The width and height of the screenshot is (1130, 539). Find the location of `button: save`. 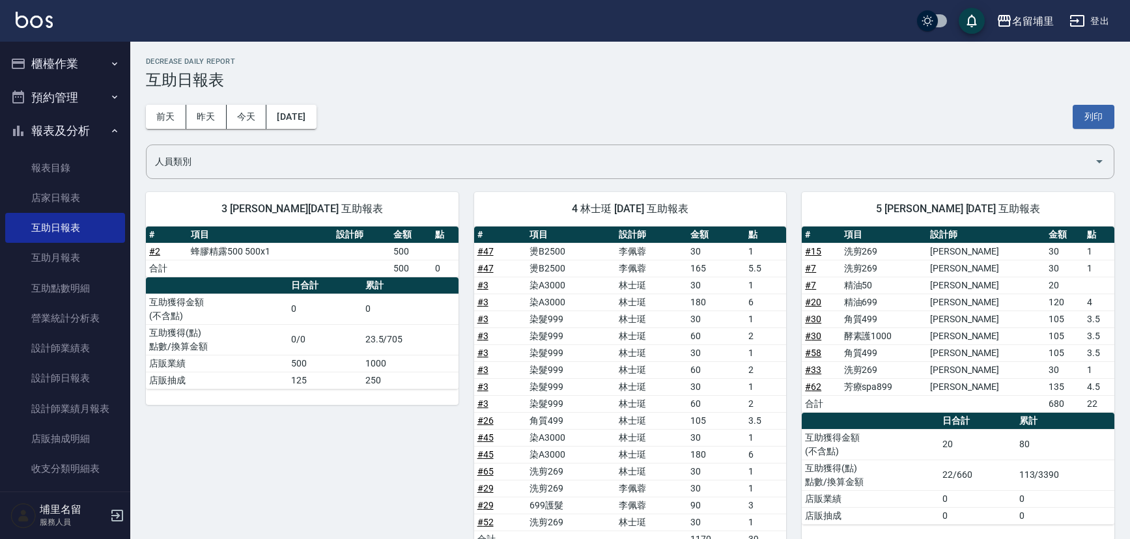

button: save is located at coordinates (972, 21).